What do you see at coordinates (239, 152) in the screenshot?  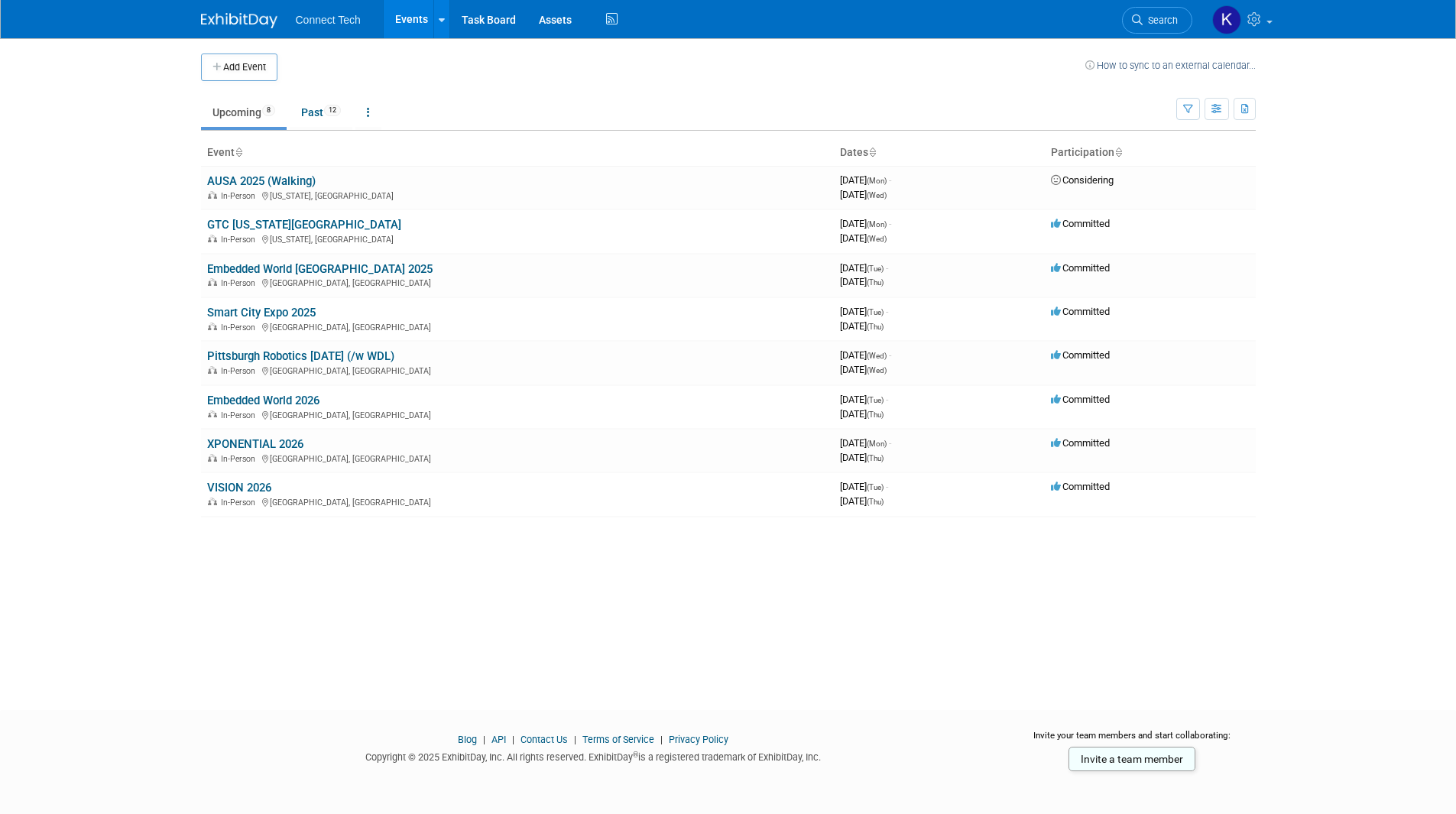 I see `a: Sort by Event Name` at bounding box center [239, 152].